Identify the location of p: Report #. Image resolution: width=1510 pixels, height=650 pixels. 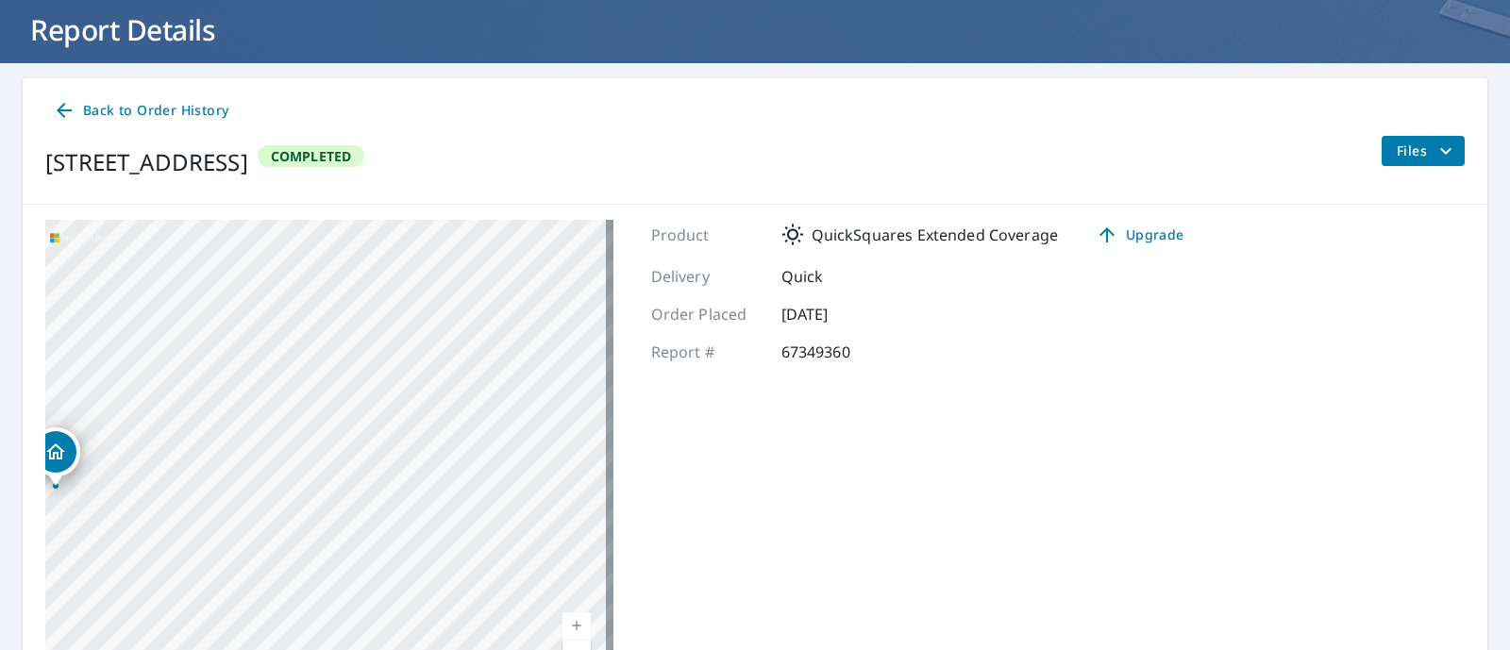
(708, 352).